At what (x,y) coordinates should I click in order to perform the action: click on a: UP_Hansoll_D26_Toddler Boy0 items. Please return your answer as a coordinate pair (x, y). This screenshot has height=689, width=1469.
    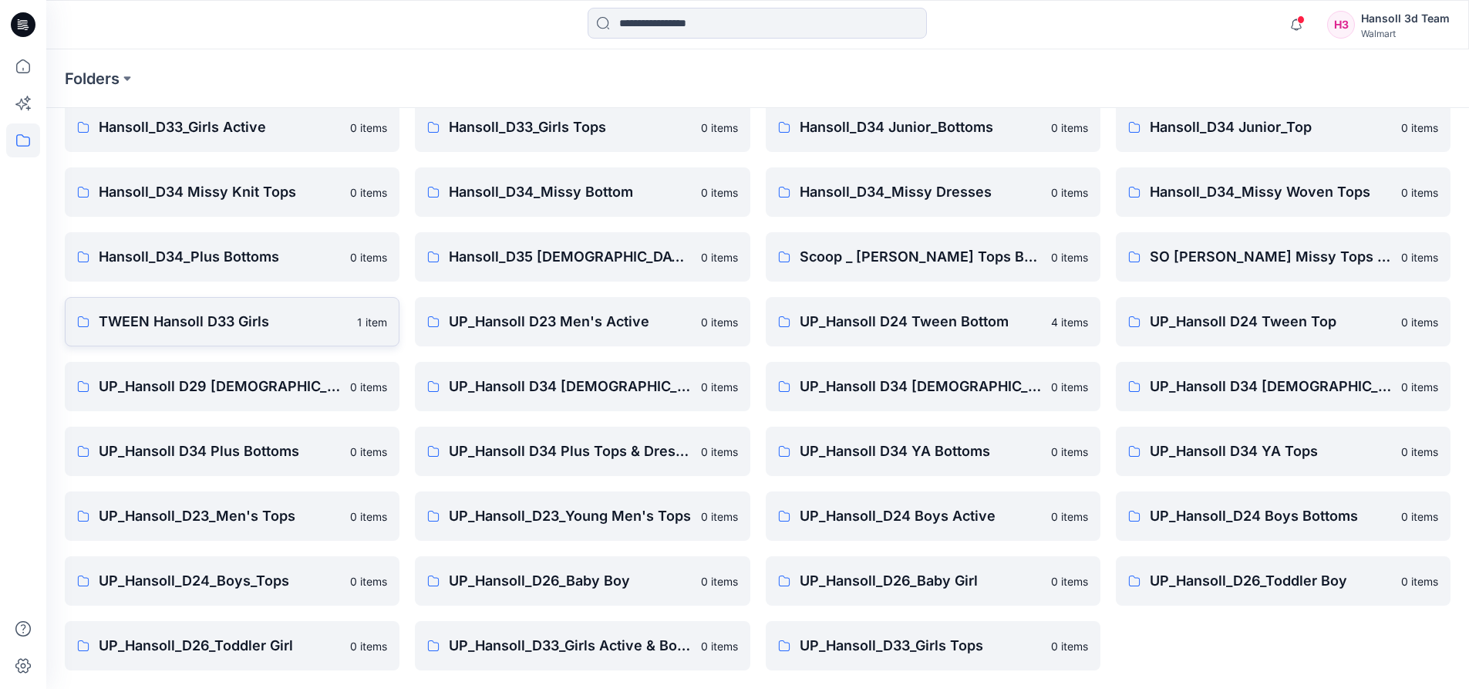
    Looking at the image, I should click on (1283, 581).